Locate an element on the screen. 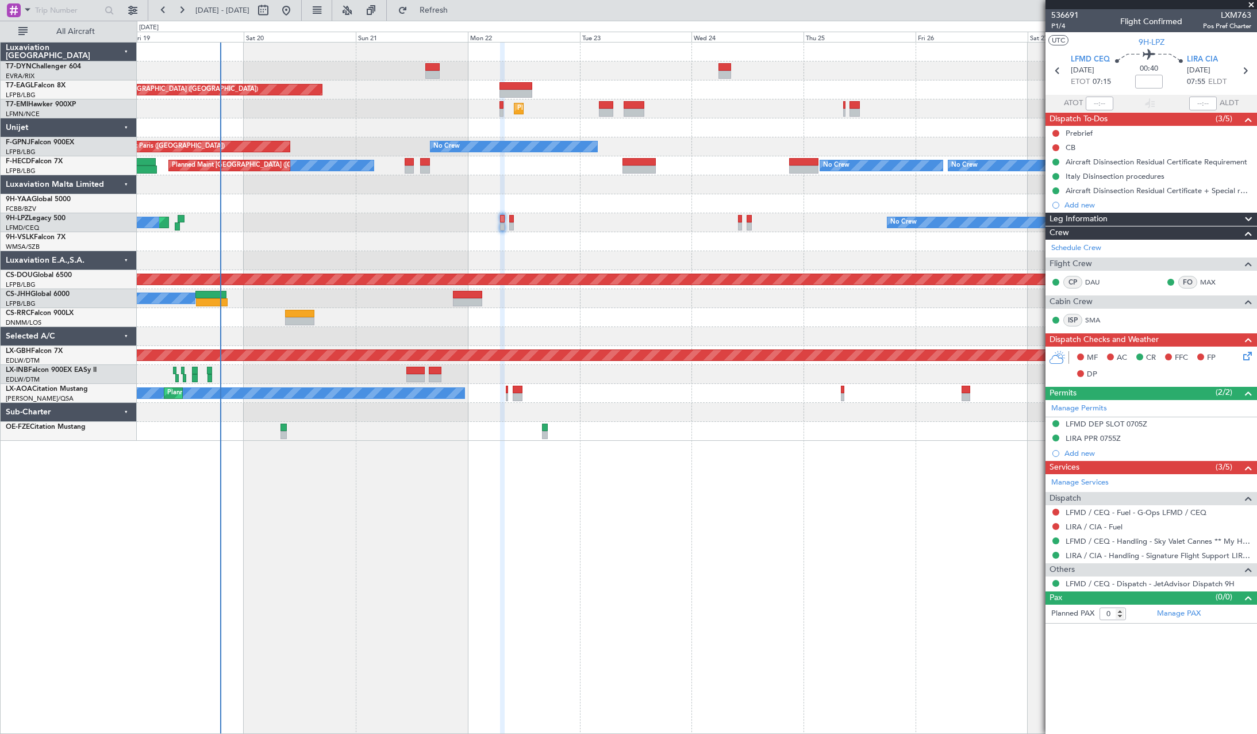 This screenshot has height=734, width=1257. span: Dispatch is located at coordinates (1065, 498).